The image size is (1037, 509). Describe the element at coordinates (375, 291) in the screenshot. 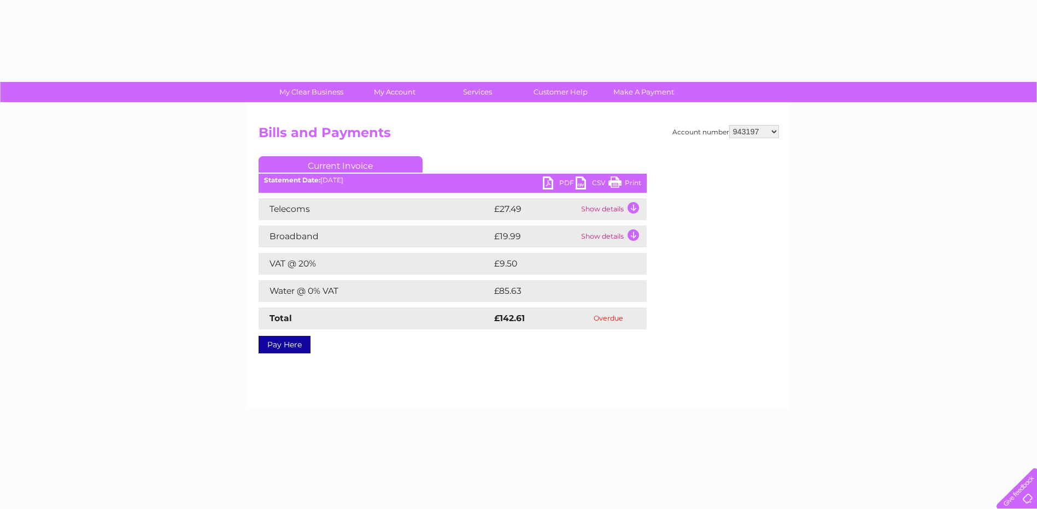

I see `td: Water @ 0% VAT` at that location.